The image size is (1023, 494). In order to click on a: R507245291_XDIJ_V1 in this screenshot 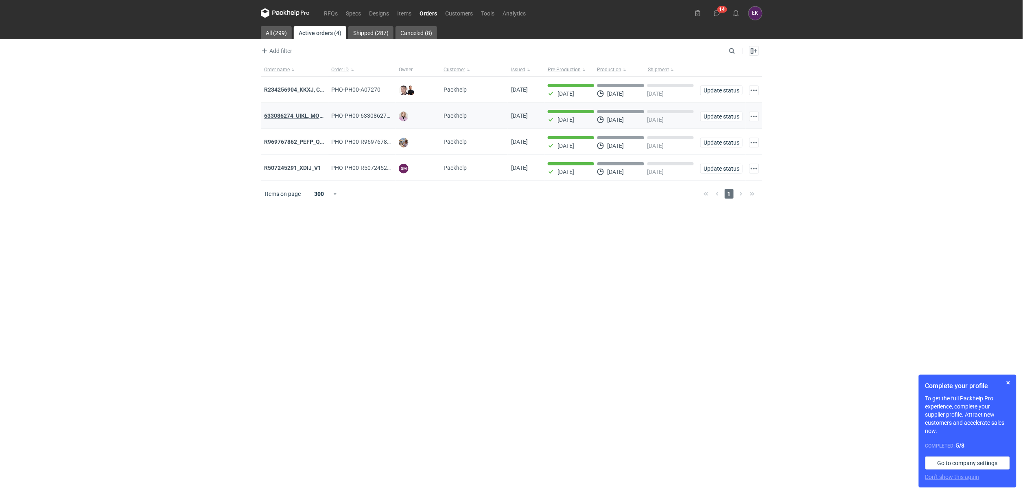, I will do `click(293, 168)`.